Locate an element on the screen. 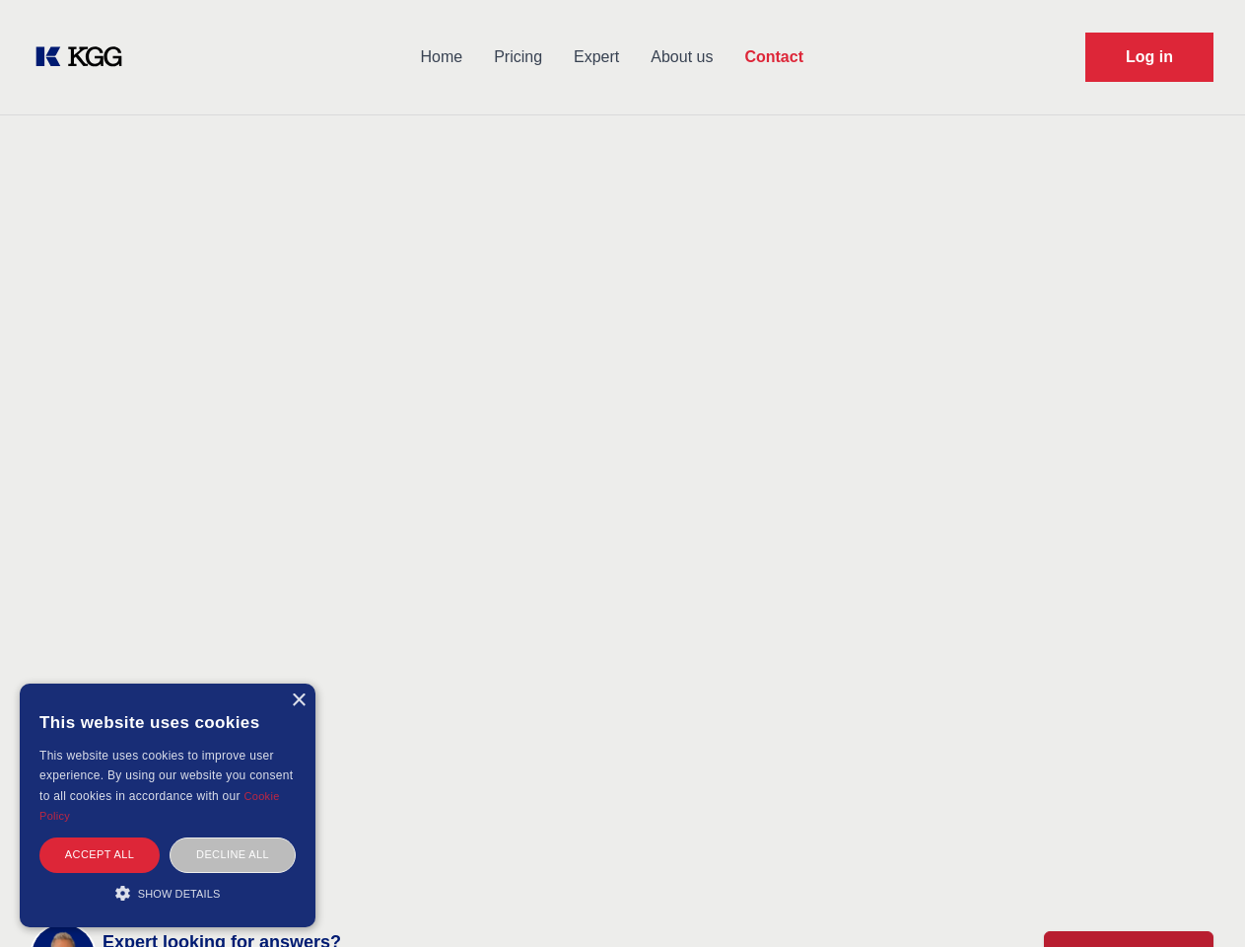  a: Home is located at coordinates (441, 57).